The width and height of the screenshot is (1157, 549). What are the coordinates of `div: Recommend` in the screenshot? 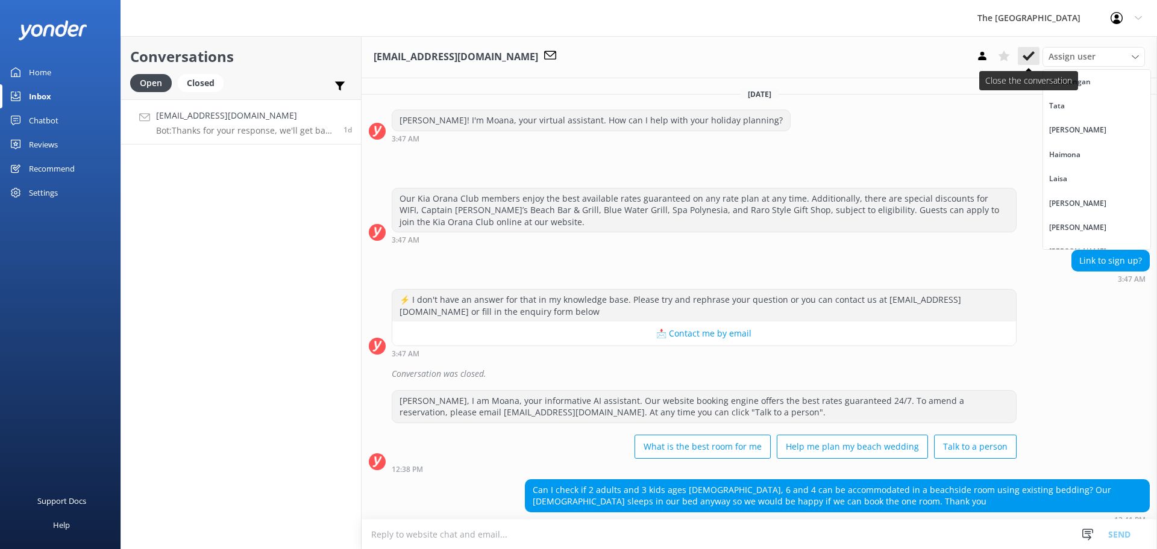 It's located at (52, 169).